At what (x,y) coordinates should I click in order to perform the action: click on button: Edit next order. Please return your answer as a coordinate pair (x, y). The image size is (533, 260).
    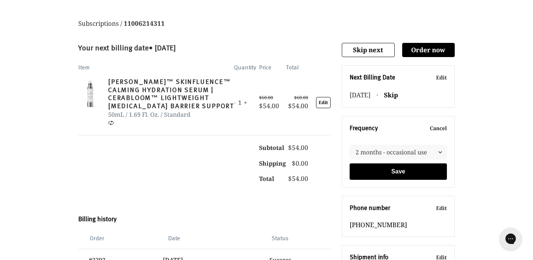
    Looking at the image, I should click on (442, 77).